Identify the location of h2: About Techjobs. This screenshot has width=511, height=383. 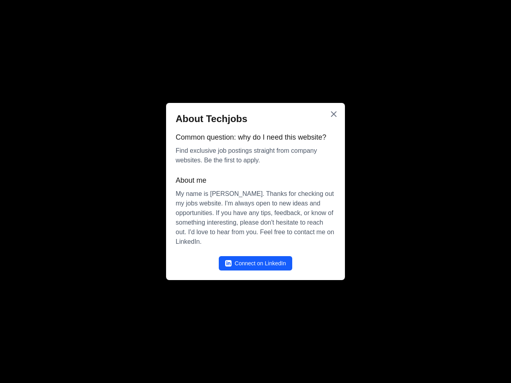
(256, 119).